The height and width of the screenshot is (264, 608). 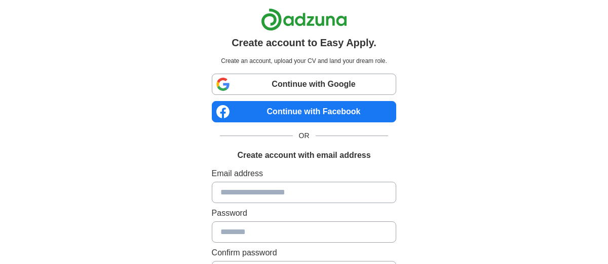 I want to click on img: Adzuna logo, so click(x=304, y=19).